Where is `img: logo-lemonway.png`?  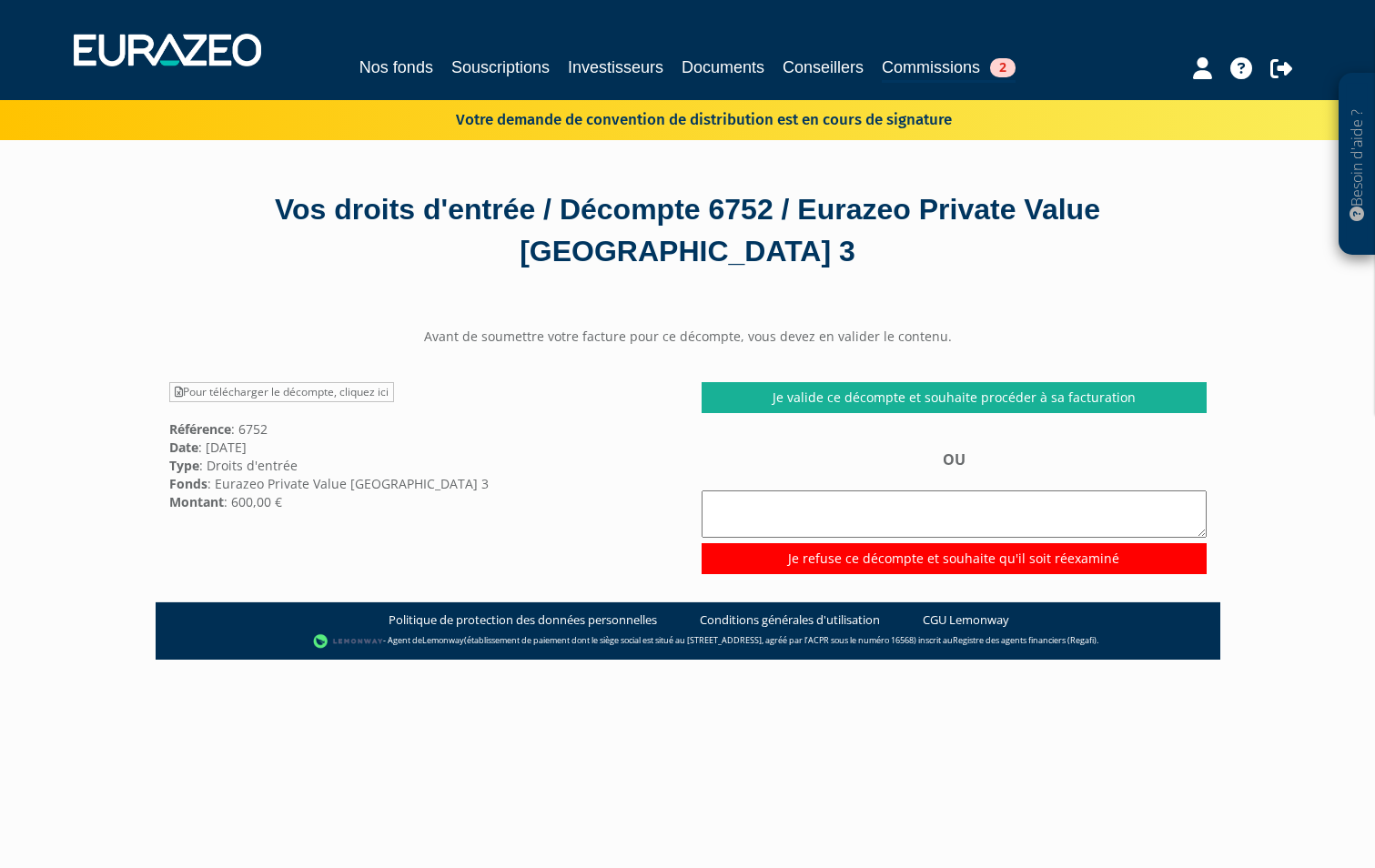
img: logo-lemonway.png is located at coordinates (348, 641).